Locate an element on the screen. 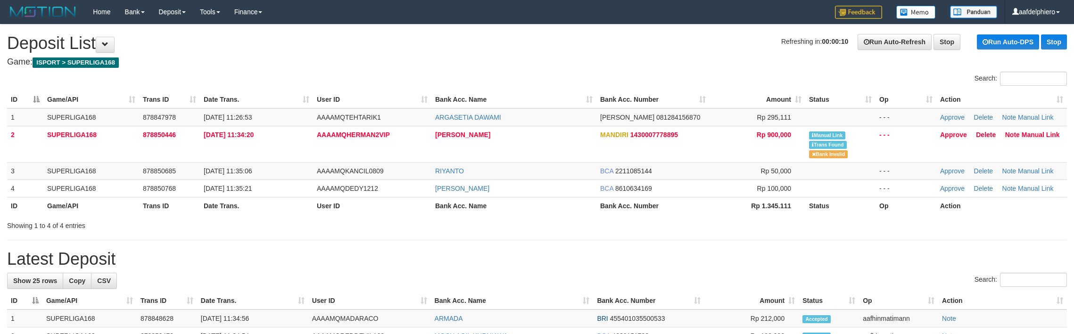 The width and height of the screenshot is (1074, 334). a: Show 25 rows is located at coordinates (35, 281).